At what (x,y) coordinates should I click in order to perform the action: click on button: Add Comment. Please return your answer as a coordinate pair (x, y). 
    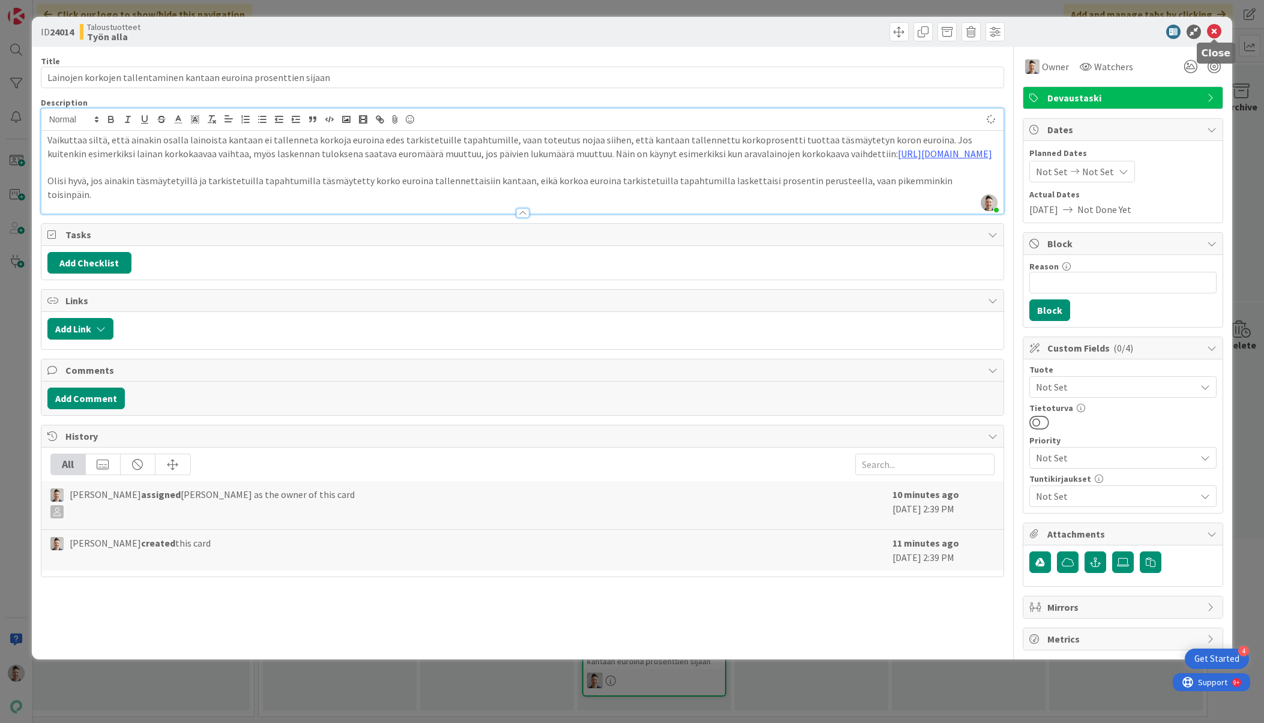
    Looking at the image, I should click on (86, 399).